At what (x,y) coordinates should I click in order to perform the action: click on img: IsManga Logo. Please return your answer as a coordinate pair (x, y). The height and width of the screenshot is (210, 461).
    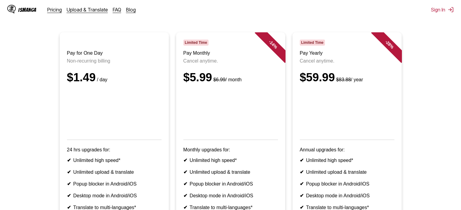
    Looking at the image, I should click on (12, 9).